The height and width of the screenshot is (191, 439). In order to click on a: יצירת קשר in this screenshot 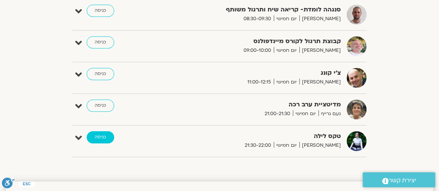, I will do `click(399, 180)`.